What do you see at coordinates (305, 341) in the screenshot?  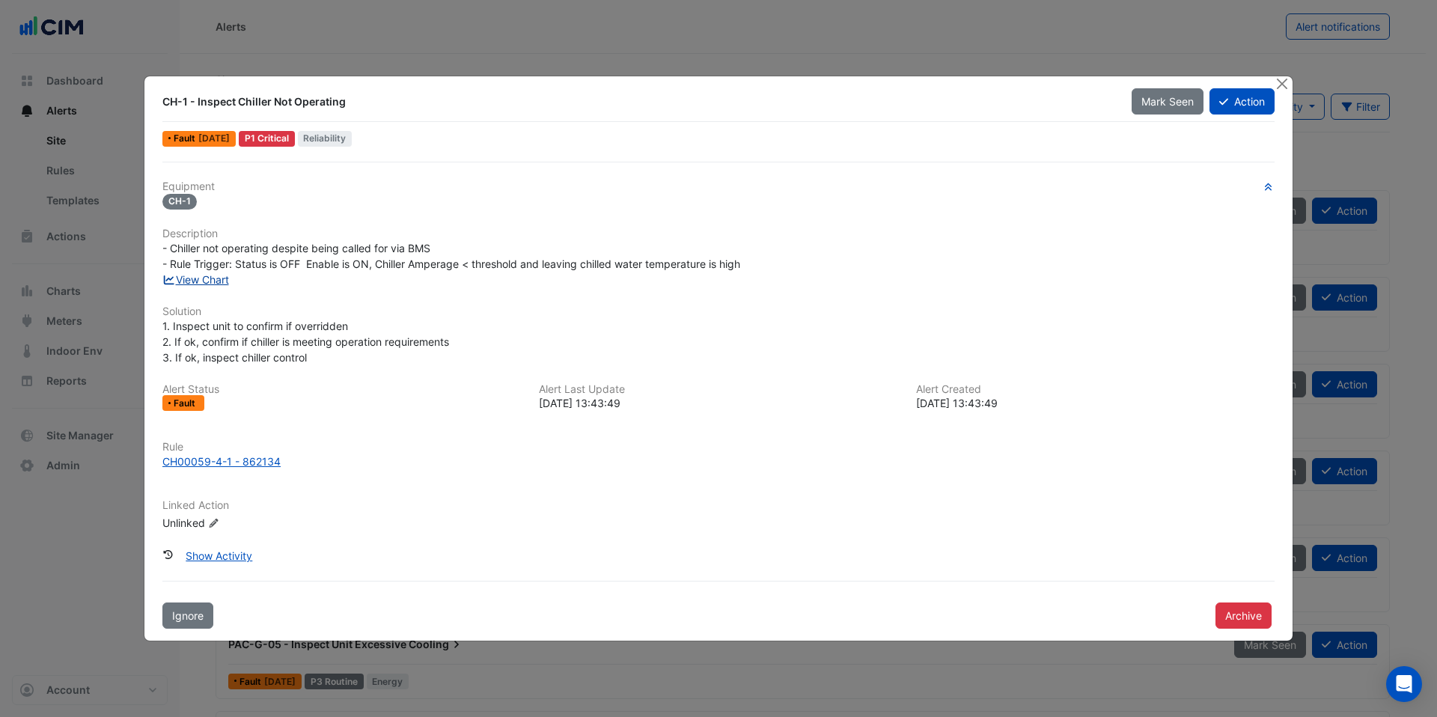 I see `span: 1. Inspect unit to confirm if overridden 2. If ok, confirm if chiller is meeting operation requir...` at bounding box center [305, 341].